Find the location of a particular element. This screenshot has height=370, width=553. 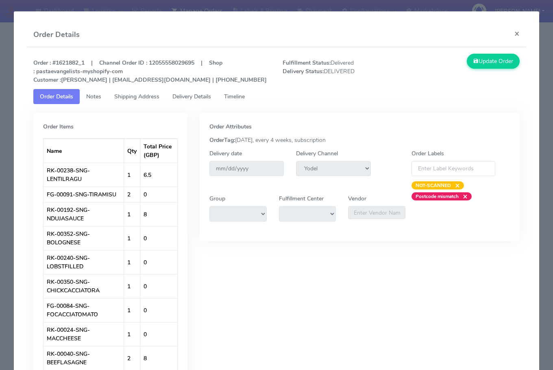

strong: Delivery Status: is located at coordinates (303, 71).